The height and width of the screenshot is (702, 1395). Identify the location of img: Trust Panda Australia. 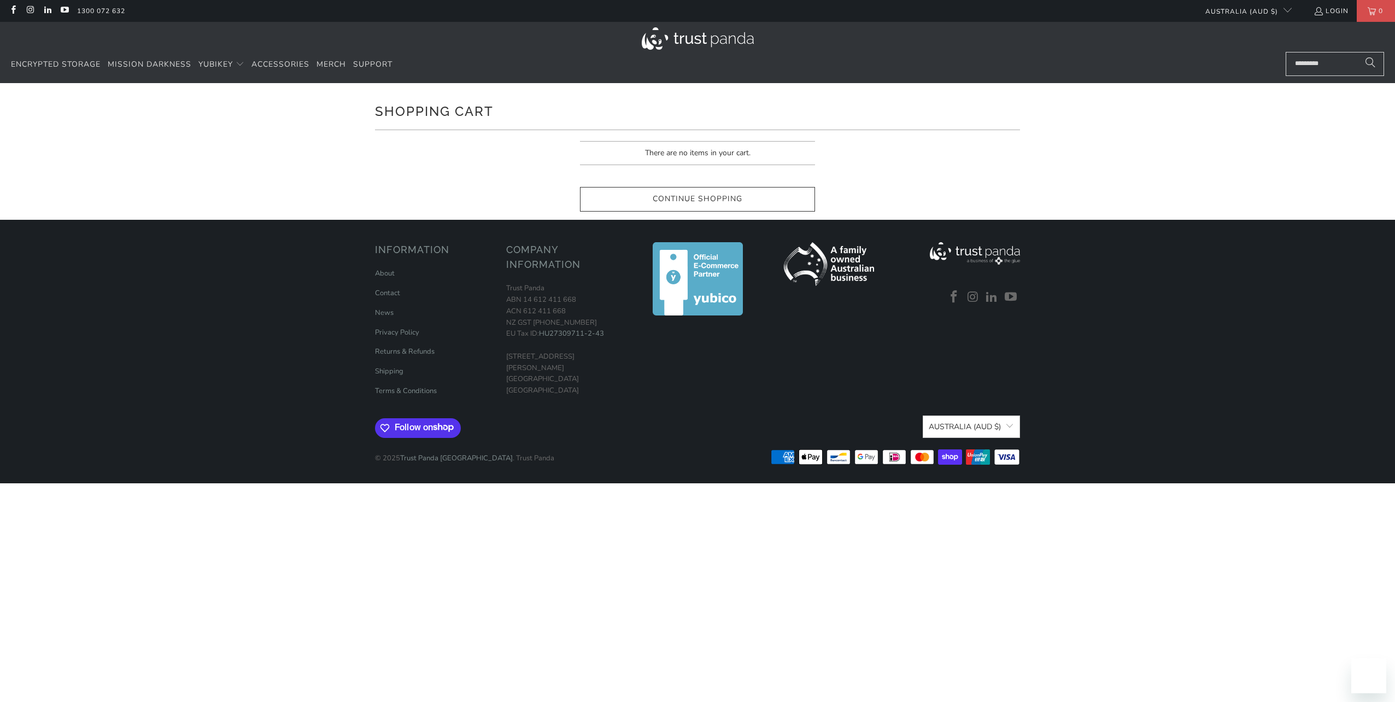
(697, 38).